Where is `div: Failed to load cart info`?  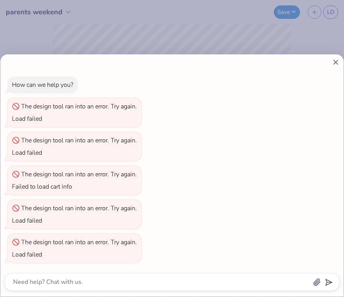 div: Failed to load cart info is located at coordinates (42, 187).